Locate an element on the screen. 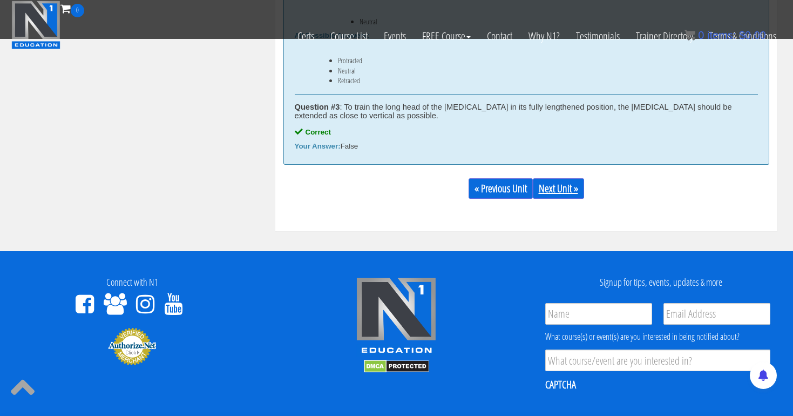  img: Authorize.Net Merchant - Click to Verify is located at coordinates (132, 346).